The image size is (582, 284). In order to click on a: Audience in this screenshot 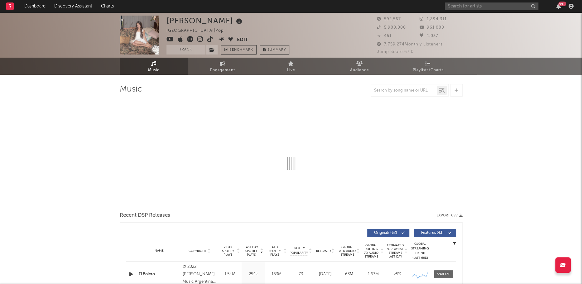, I will do `click(360, 66)`.